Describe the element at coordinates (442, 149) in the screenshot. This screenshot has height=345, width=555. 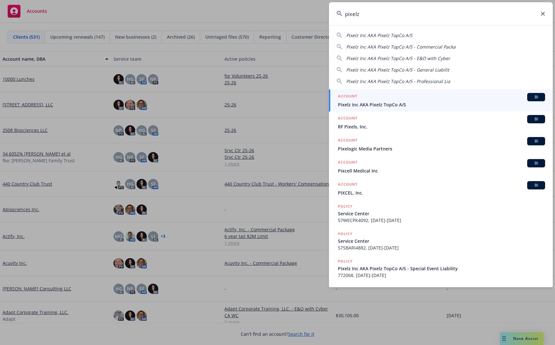
I see `span: Pixelogic Media Partners` at that location.